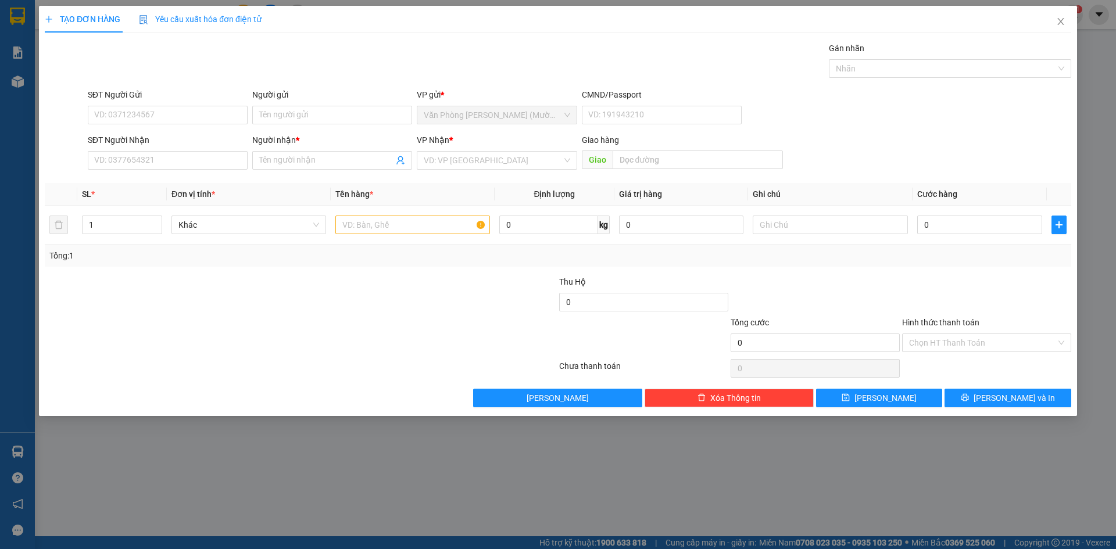  I want to click on span: Thu Hộ, so click(572, 282).